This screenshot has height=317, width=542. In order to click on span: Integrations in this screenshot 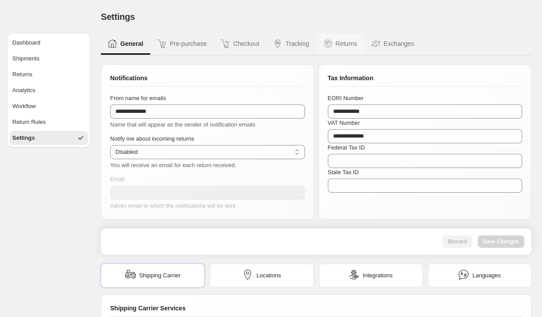, I will do `click(378, 276)`.